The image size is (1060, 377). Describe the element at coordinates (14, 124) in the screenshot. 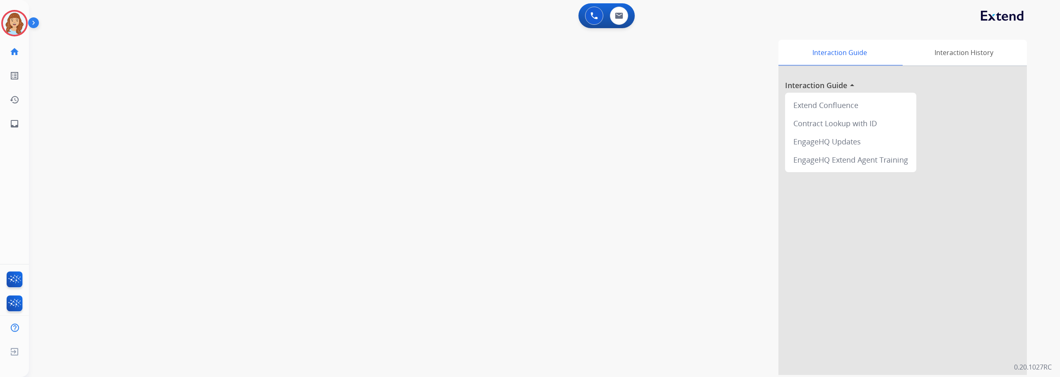

I see `mat-icon: inbox` at that location.